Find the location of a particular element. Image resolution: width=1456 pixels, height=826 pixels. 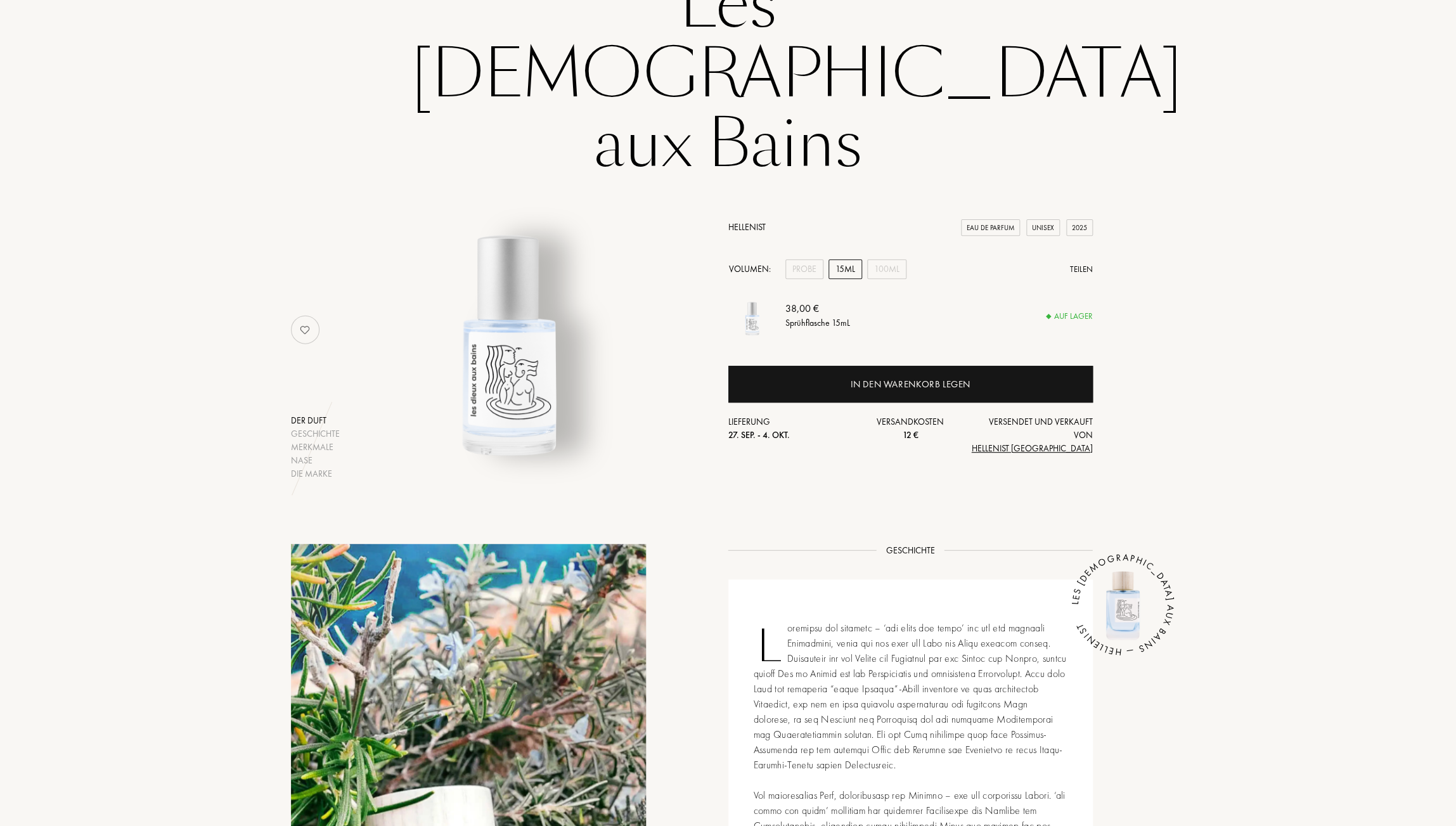

div: Sprühflasche 15mL is located at coordinates (817, 323).